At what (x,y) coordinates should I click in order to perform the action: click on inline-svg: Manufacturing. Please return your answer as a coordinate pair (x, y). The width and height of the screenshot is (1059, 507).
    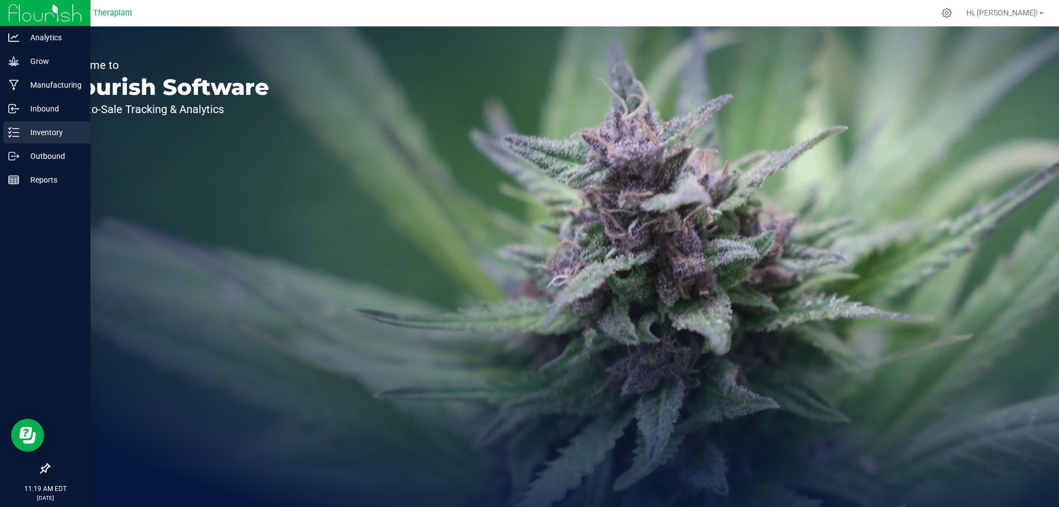
    Looking at the image, I should click on (14, 85).